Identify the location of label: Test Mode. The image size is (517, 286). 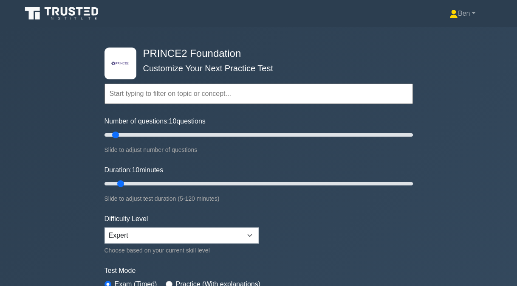
(259, 271).